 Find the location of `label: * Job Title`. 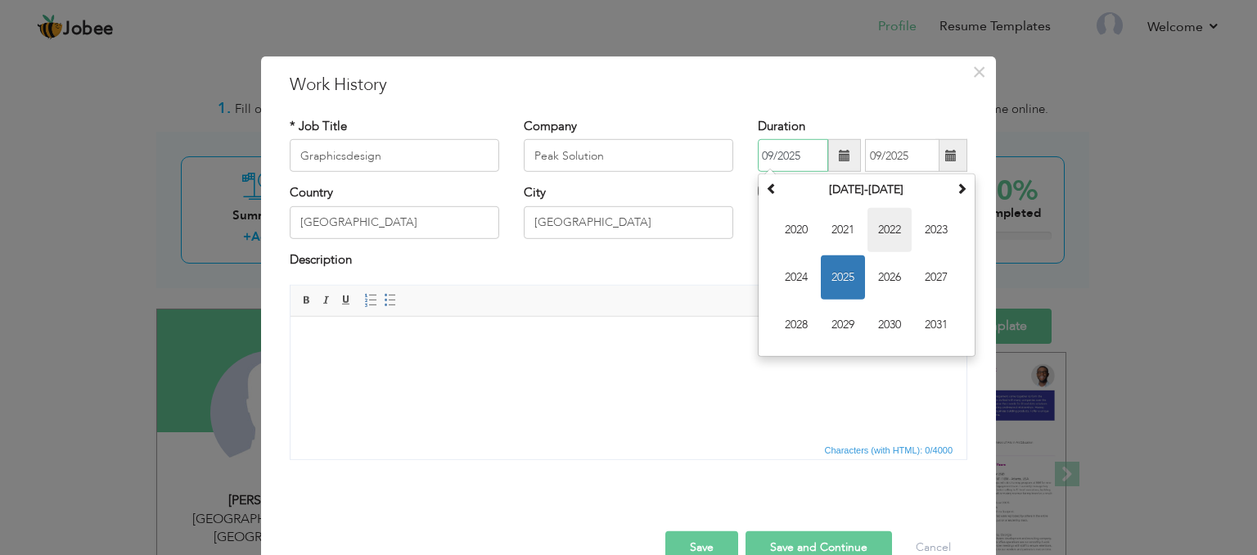

label: * Job Title is located at coordinates (318, 126).